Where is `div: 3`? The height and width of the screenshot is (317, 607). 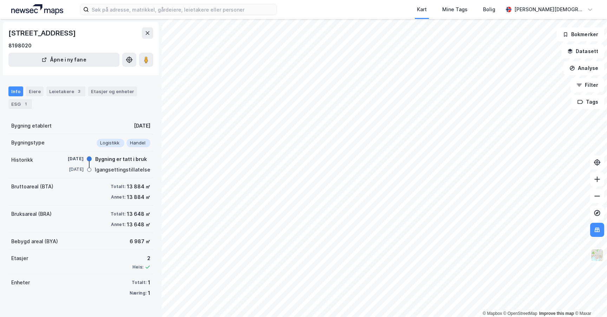
div: 3 is located at coordinates (79, 91).